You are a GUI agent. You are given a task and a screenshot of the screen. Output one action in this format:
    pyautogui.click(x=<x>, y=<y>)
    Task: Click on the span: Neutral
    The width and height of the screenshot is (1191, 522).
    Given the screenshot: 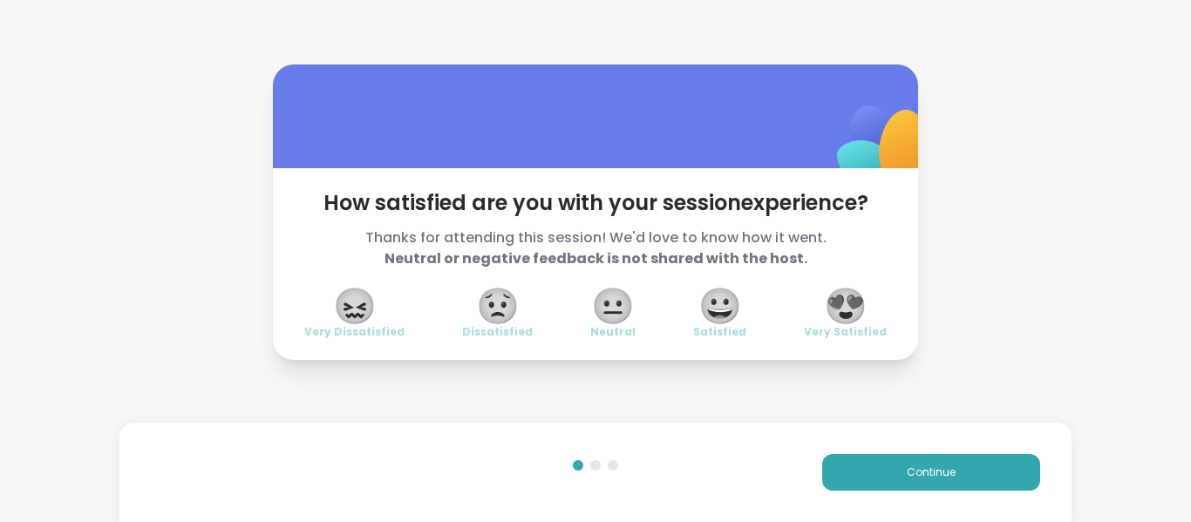 What is the action you would take?
    pyautogui.click(x=613, y=332)
    